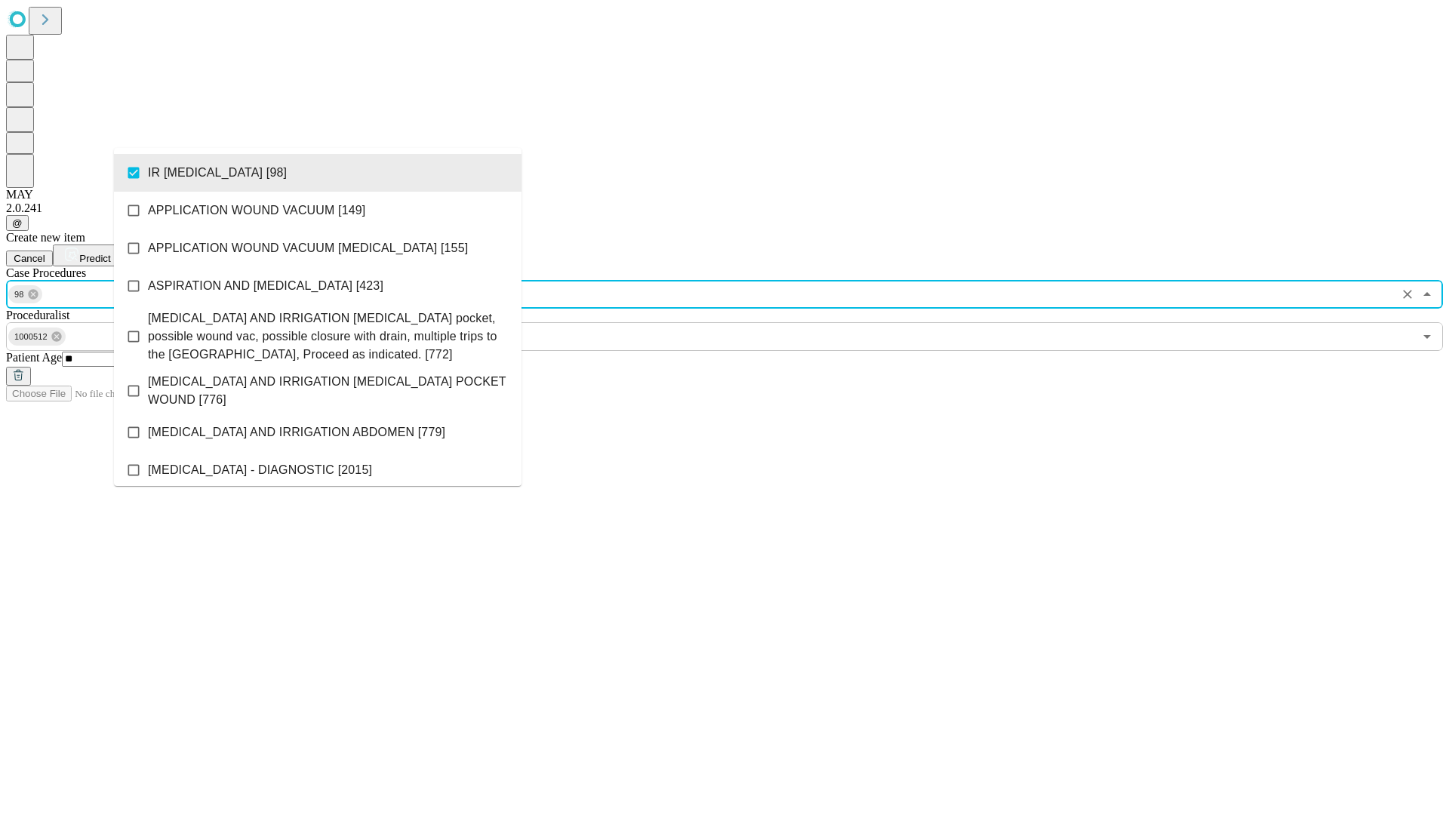  Describe the element at coordinates (725, 208) in the screenshot. I see `div: 2.0.241` at that location.